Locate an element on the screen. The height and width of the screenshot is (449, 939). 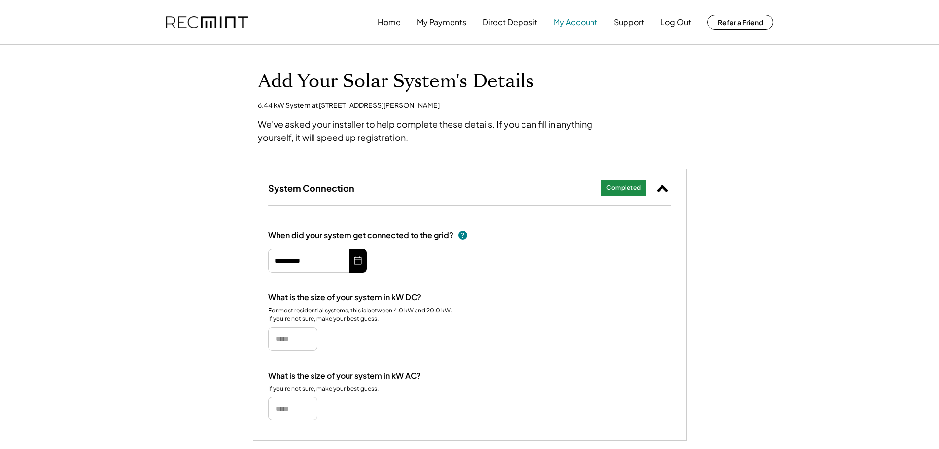
div: What is the size of your system in kW AC? is located at coordinates (345, 376).